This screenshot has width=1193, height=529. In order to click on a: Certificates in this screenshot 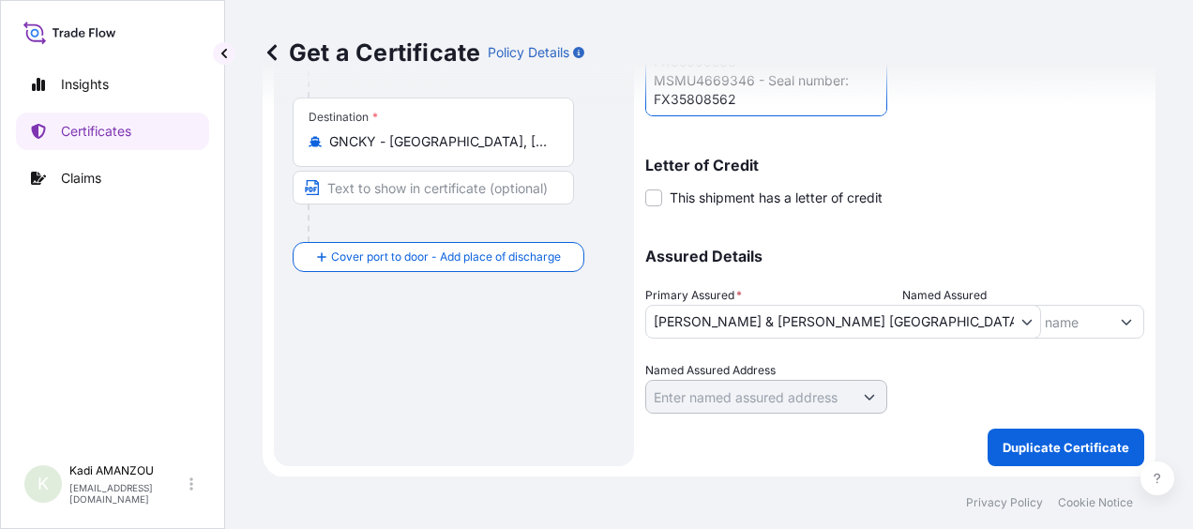, I will do `click(113, 131)`.